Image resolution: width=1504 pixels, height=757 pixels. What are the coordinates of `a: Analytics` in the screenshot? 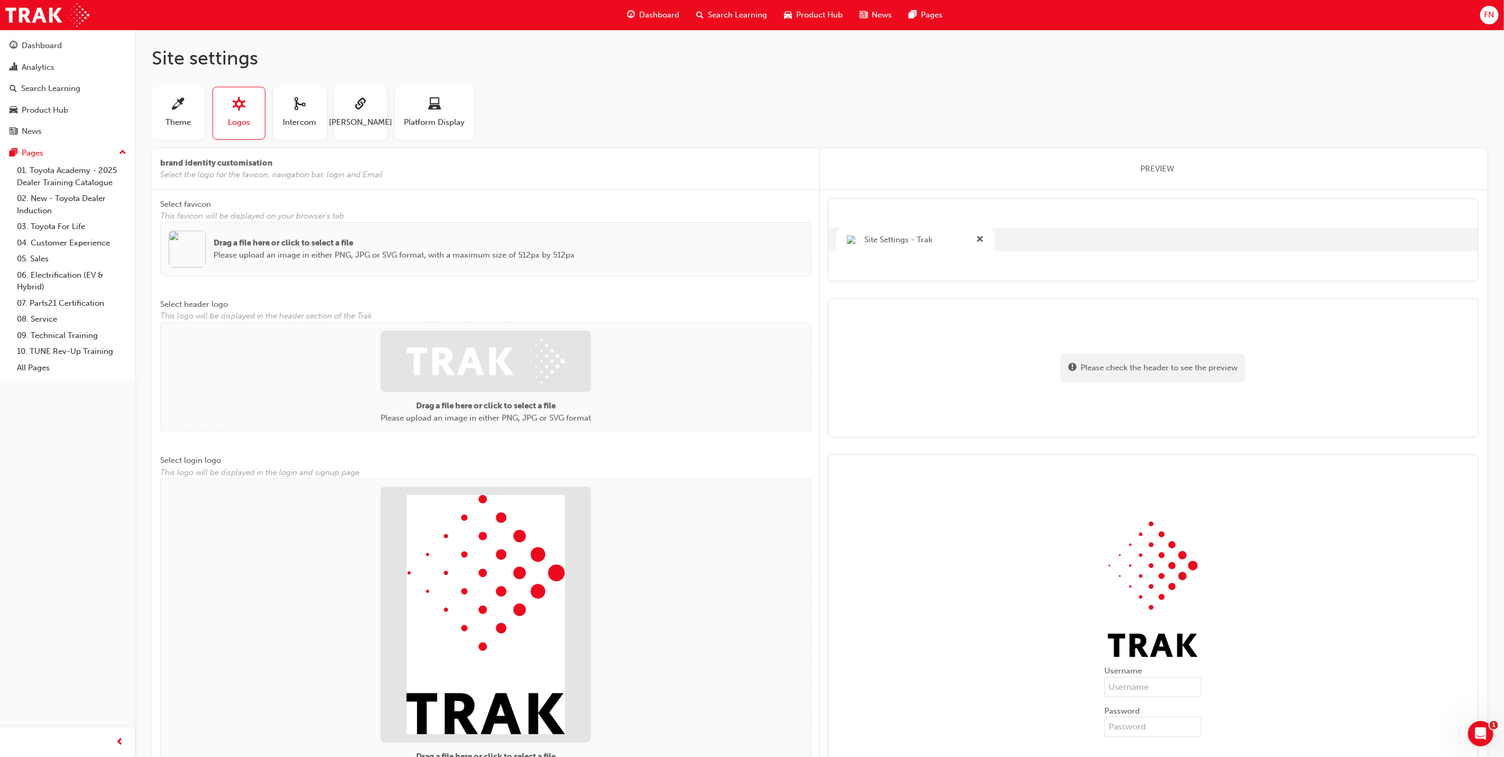 It's located at (67, 67).